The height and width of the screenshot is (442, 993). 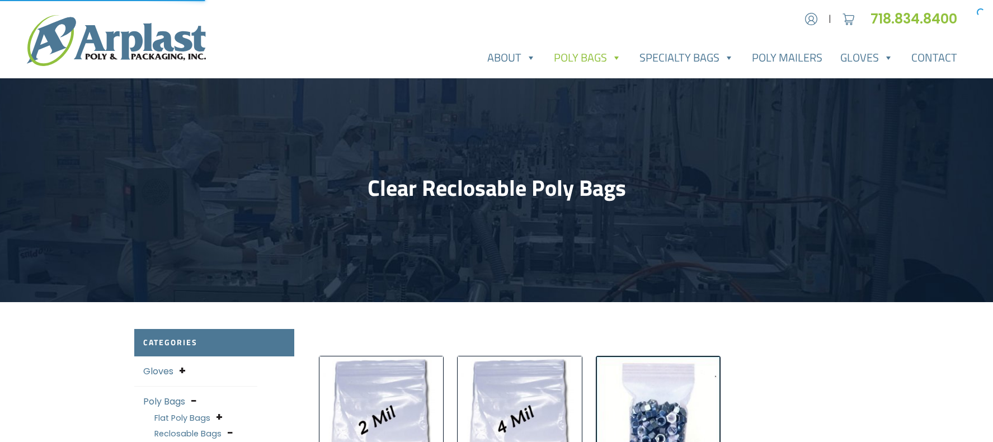 What do you see at coordinates (686, 58) in the screenshot?
I see `a: Specialty Bags` at bounding box center [686, 58].